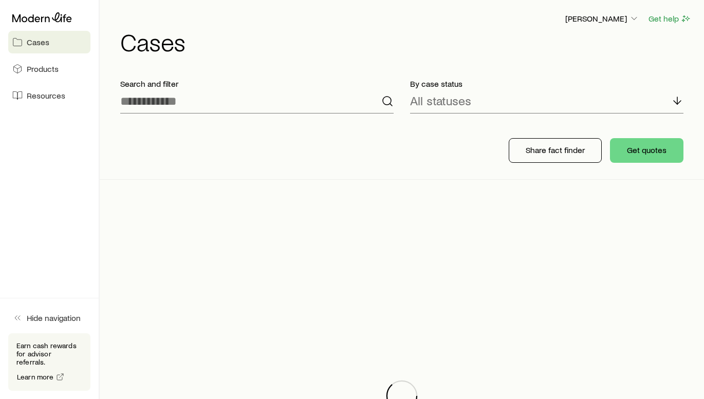 This screenshot has height=399, width=704. I want to click on p: Search and filter, so click(257, 84).